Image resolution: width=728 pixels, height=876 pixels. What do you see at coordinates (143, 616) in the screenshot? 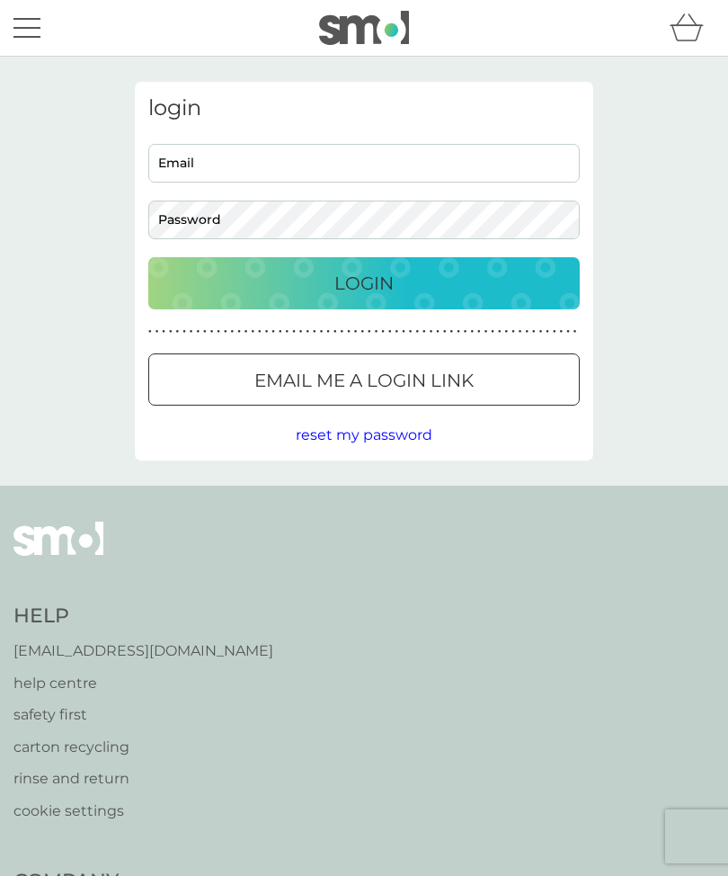
I see `h4: Help` at bounding box center [143, 616].